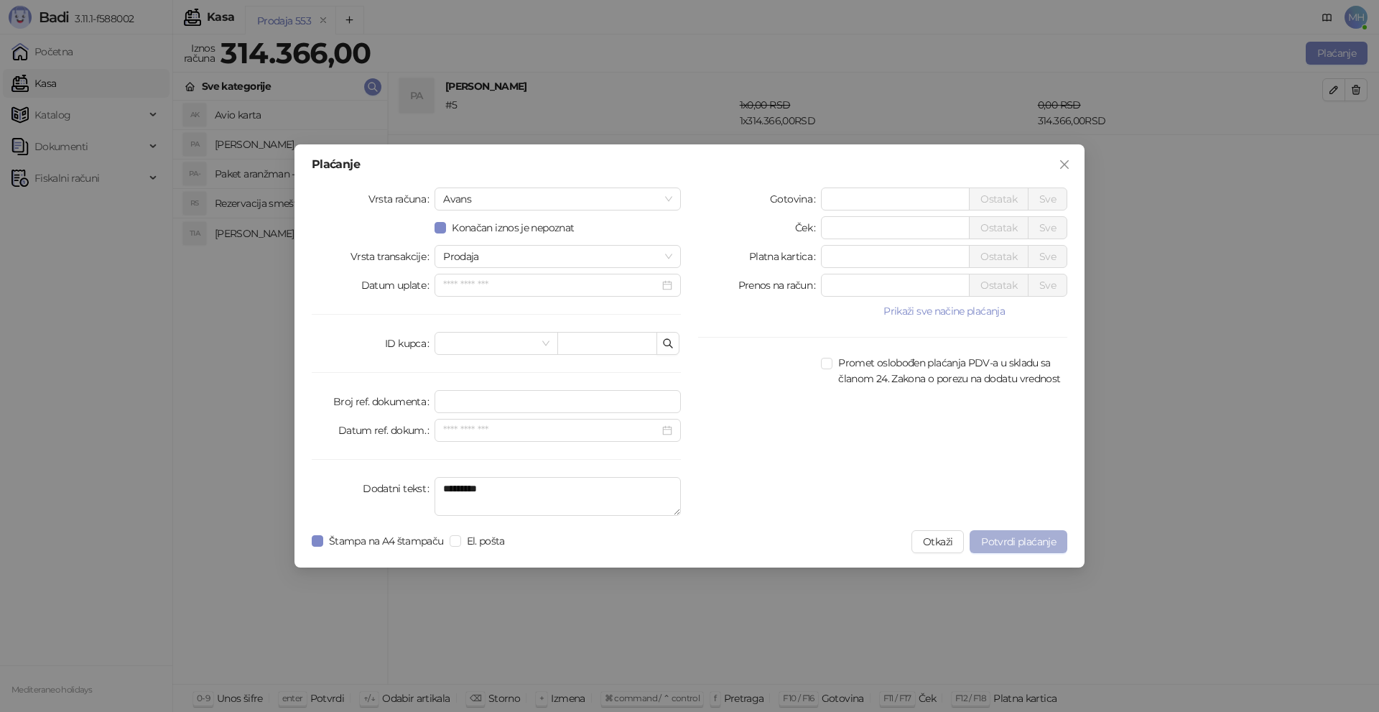  Describe the element at coordinates (486, 541) in the screenshot. I see `span: El. pošta` at that location.